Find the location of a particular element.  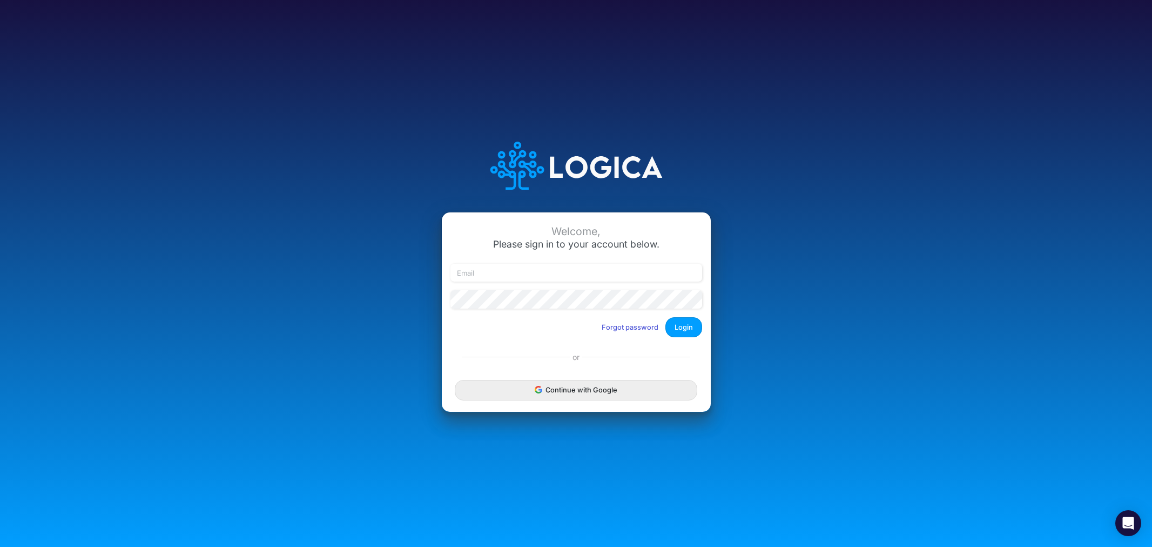

span: Please sign in to your account below. is located at coordinates (576, 244).